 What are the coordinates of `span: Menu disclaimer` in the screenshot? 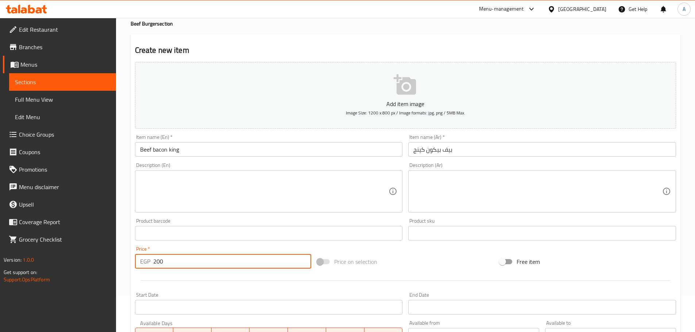 It's located at (65, 187).